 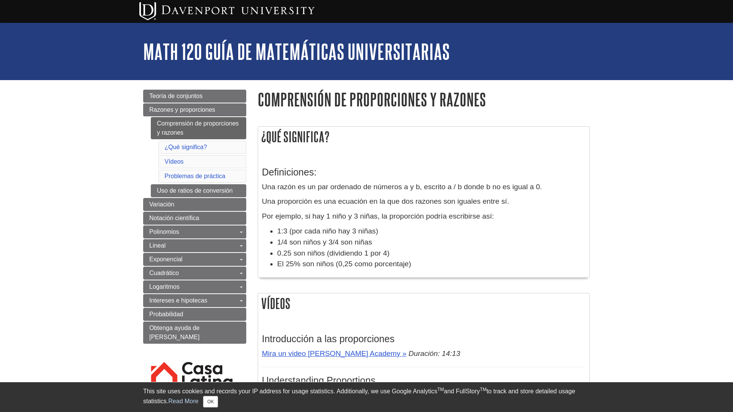 I want to click on li: 1:3 (por cada niño hay 3 niñas), so click(x=432, y=231).